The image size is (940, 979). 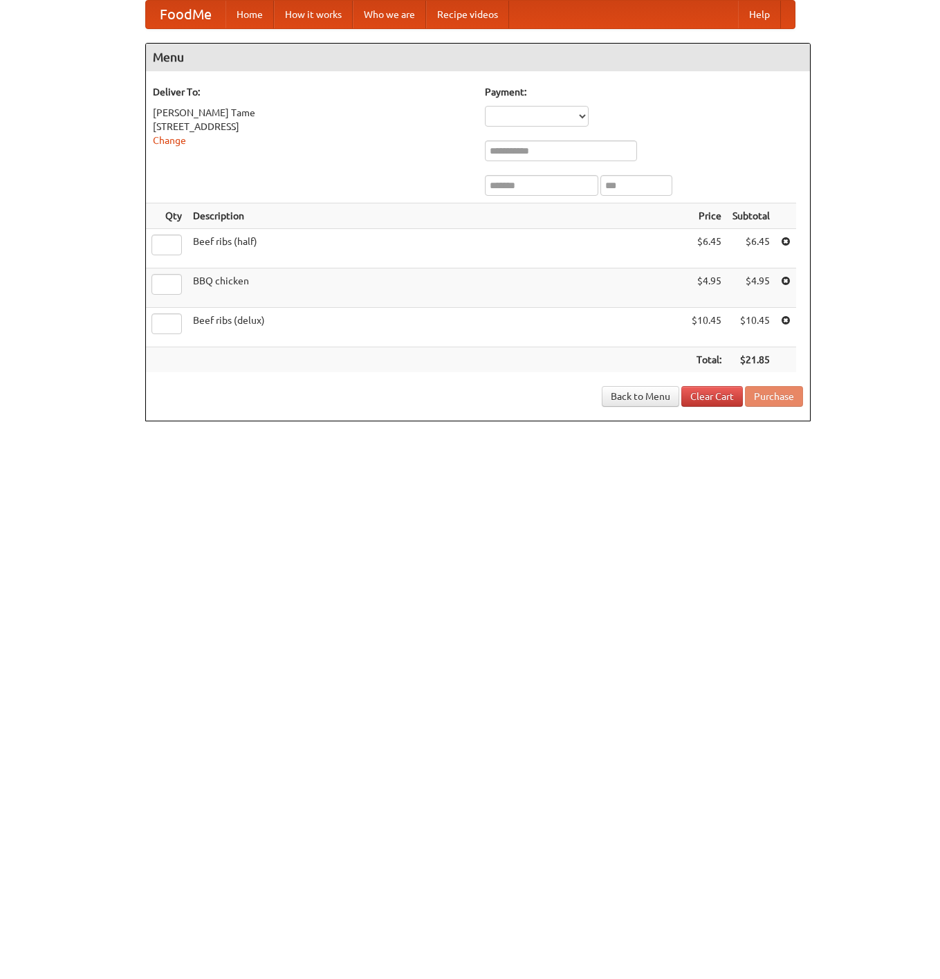 What do you see at coordinates (436, 248) in the screenshot?
I see `td: Beef ribs (half)` at bounding box center [436, 248].